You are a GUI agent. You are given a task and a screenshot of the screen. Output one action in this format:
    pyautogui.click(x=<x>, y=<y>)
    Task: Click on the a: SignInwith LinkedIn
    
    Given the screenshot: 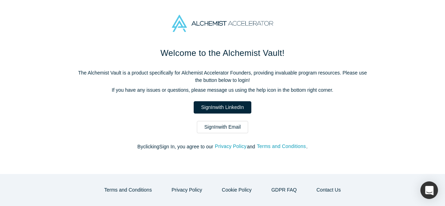 What is the action you would take?
    pyautogui.click(x=222, y=107)
    